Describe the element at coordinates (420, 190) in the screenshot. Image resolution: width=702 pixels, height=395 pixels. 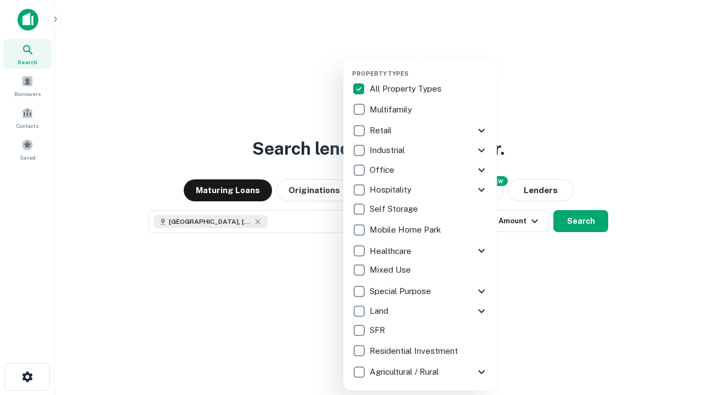
I see `div: Hospitality` at that location.